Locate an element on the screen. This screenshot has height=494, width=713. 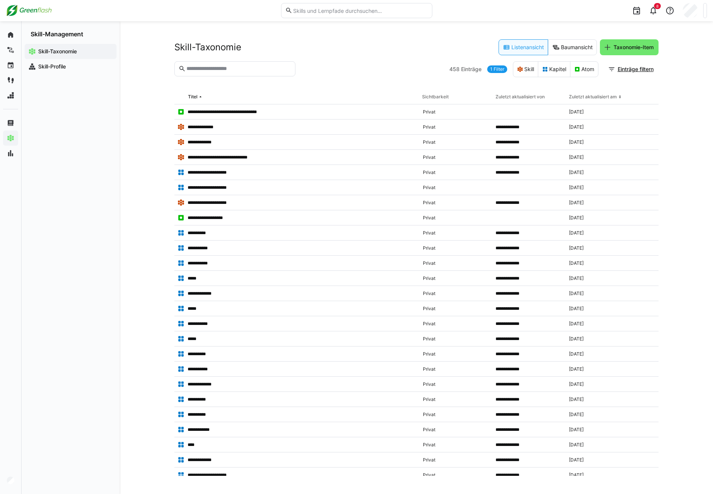
button: Einträge filtern is located at coordinates (631, 69).